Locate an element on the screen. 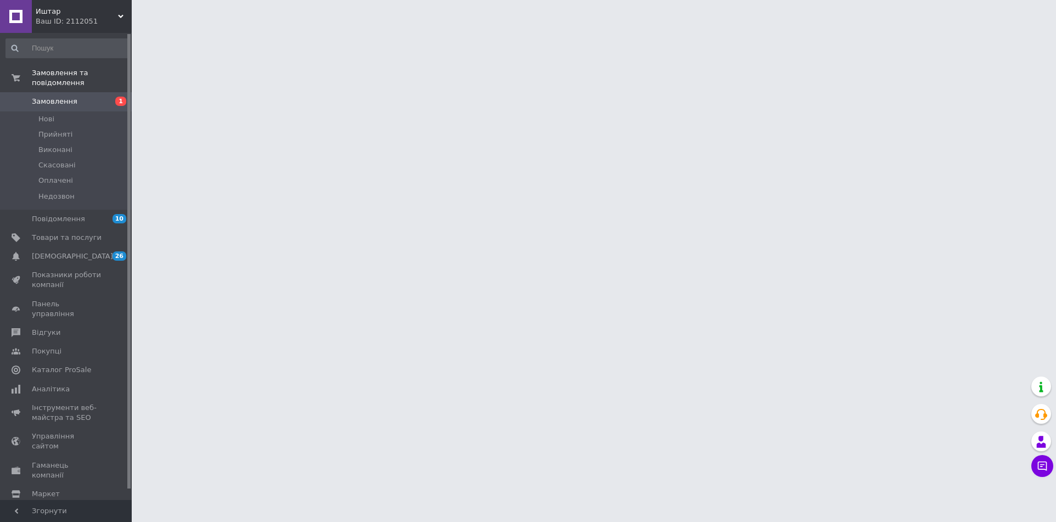 The height and width of the screenshot is (522, 1056). span: Відгуки is located at coordinates (46, 333).